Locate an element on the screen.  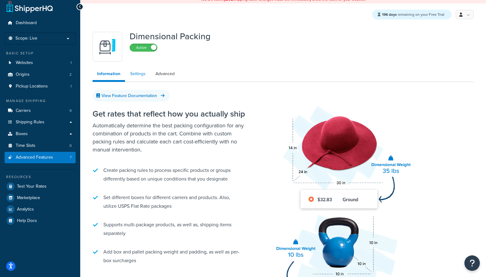
a: Websites1 is located at coordinates (40, 63).